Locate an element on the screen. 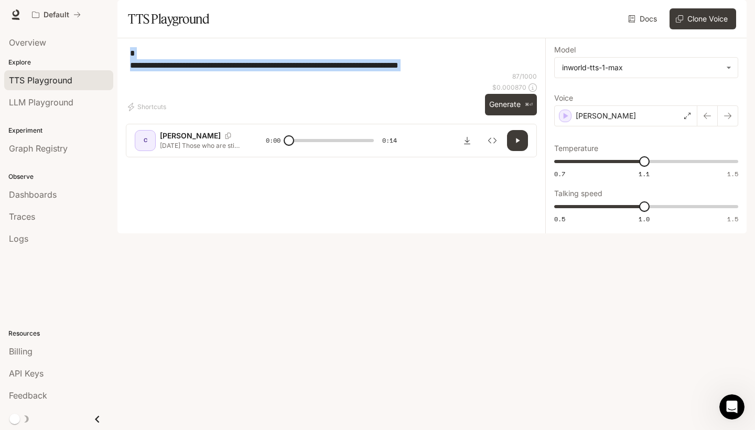  p: 87 / 1000 is located at coordinates (524, 76).